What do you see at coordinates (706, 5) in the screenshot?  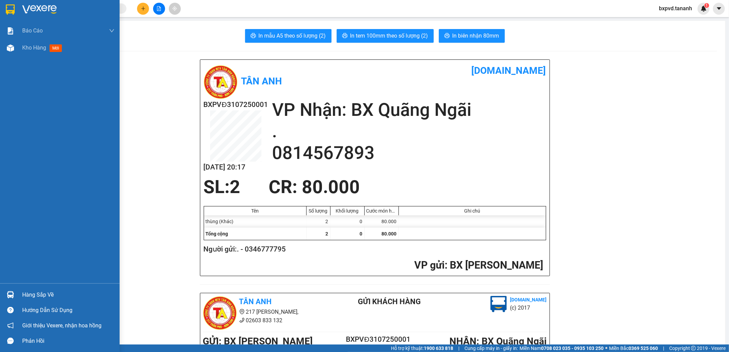 I see `span: 1` at bounding box center [706, 5].